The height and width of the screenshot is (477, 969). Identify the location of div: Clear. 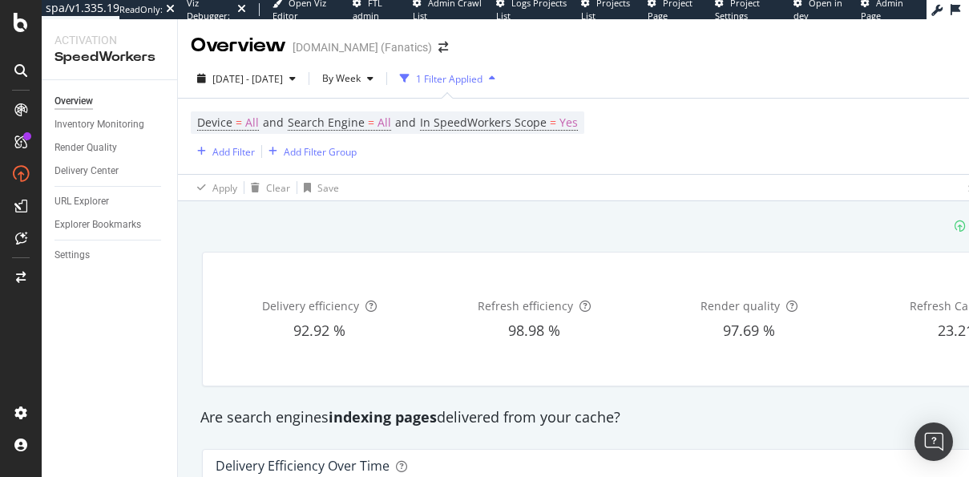
(278, 188).